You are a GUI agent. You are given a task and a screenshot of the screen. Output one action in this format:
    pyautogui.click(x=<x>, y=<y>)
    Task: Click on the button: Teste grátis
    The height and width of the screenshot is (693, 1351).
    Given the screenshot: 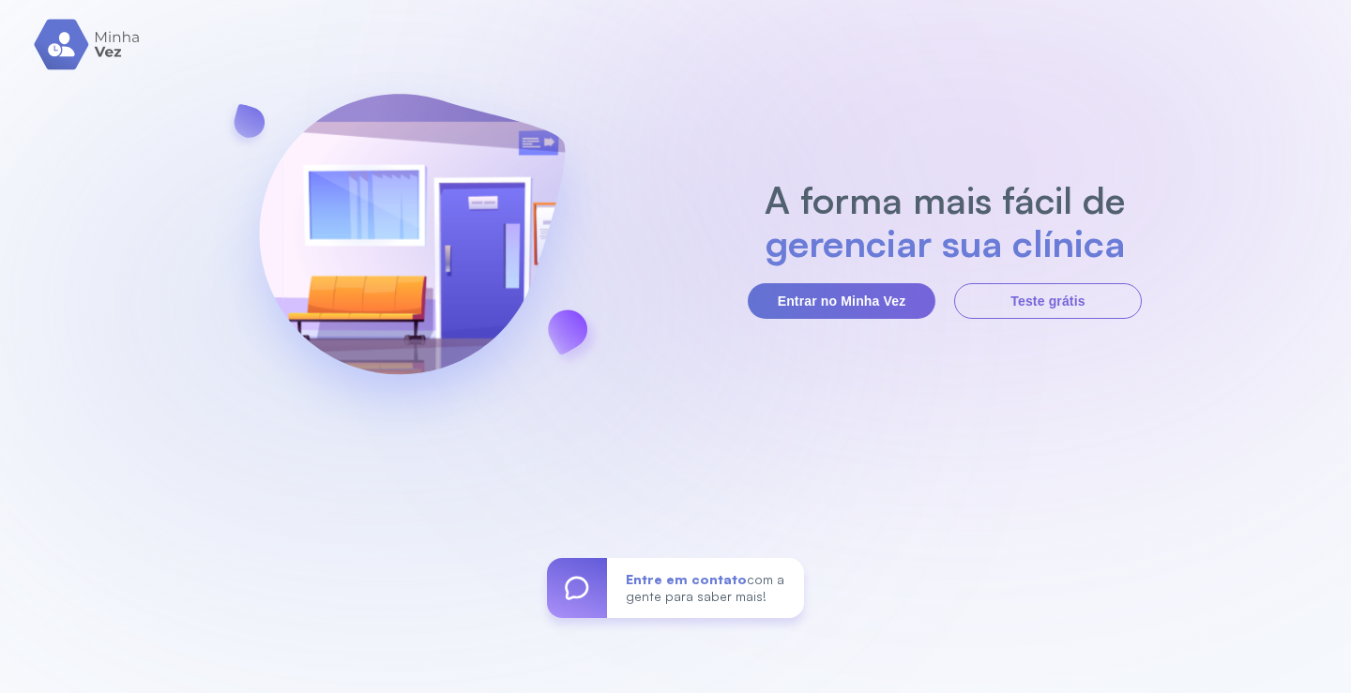 What is the action you would take?
    pyautogui.click(x=1048, y=301)
    